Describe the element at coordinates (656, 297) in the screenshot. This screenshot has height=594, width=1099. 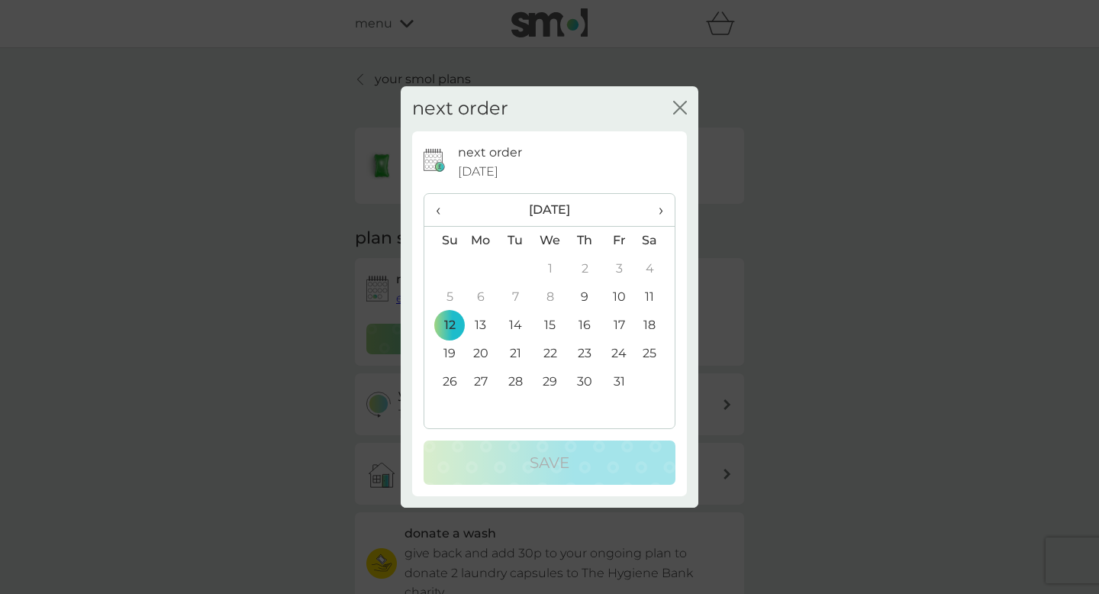
I see `td: 11` at that location.